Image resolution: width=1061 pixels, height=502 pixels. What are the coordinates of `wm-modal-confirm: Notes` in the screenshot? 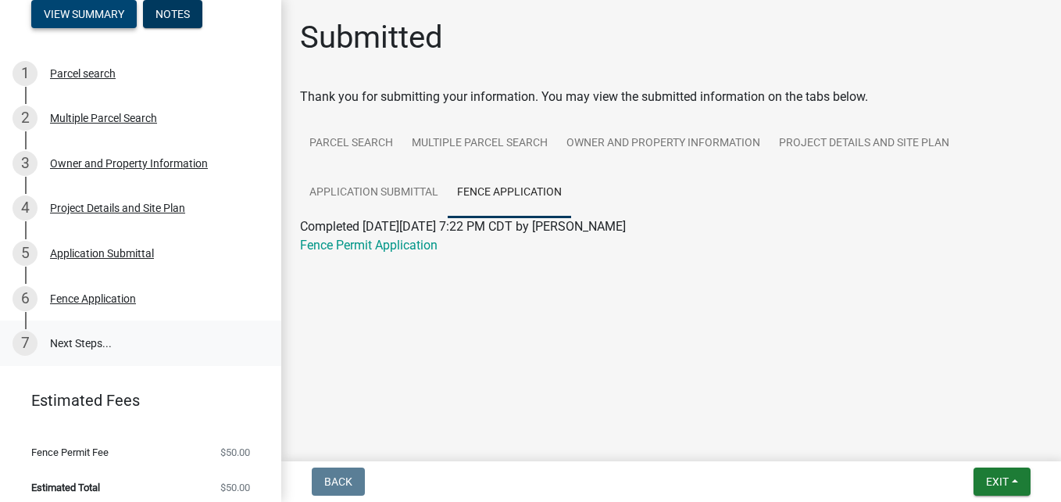 It's located at (173, 15).